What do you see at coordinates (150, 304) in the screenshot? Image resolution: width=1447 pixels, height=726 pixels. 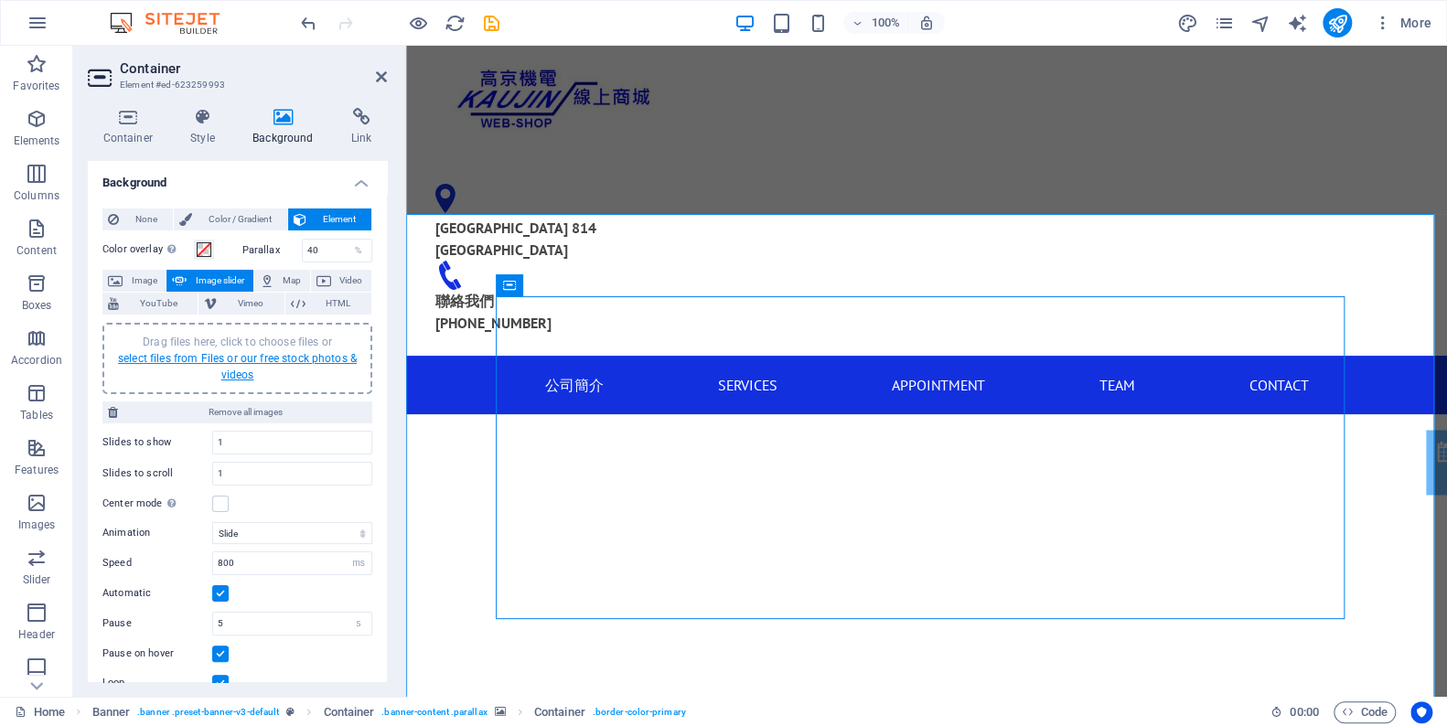 I see `button: YouTube` at bounding box center [150, 304].